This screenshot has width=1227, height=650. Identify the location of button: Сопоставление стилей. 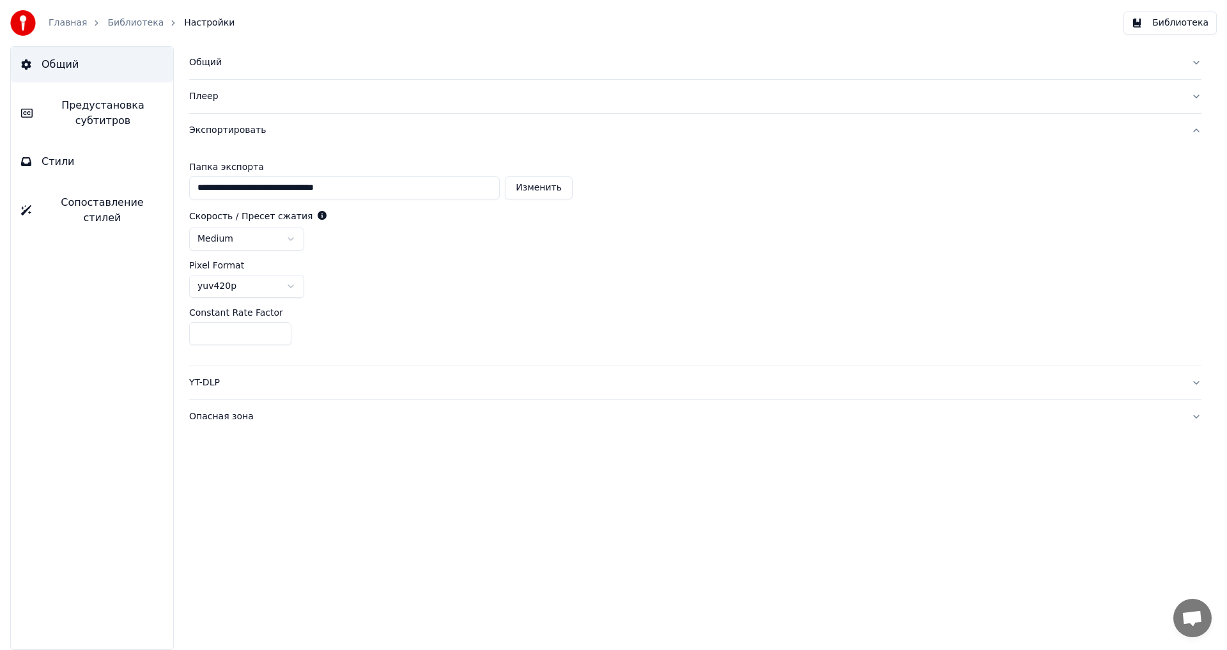
(92, 210).